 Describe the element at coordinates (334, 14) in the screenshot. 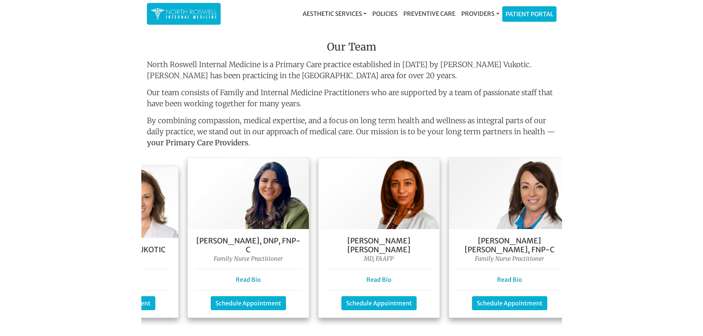

I see `a: Aesthetic Services` at that location.